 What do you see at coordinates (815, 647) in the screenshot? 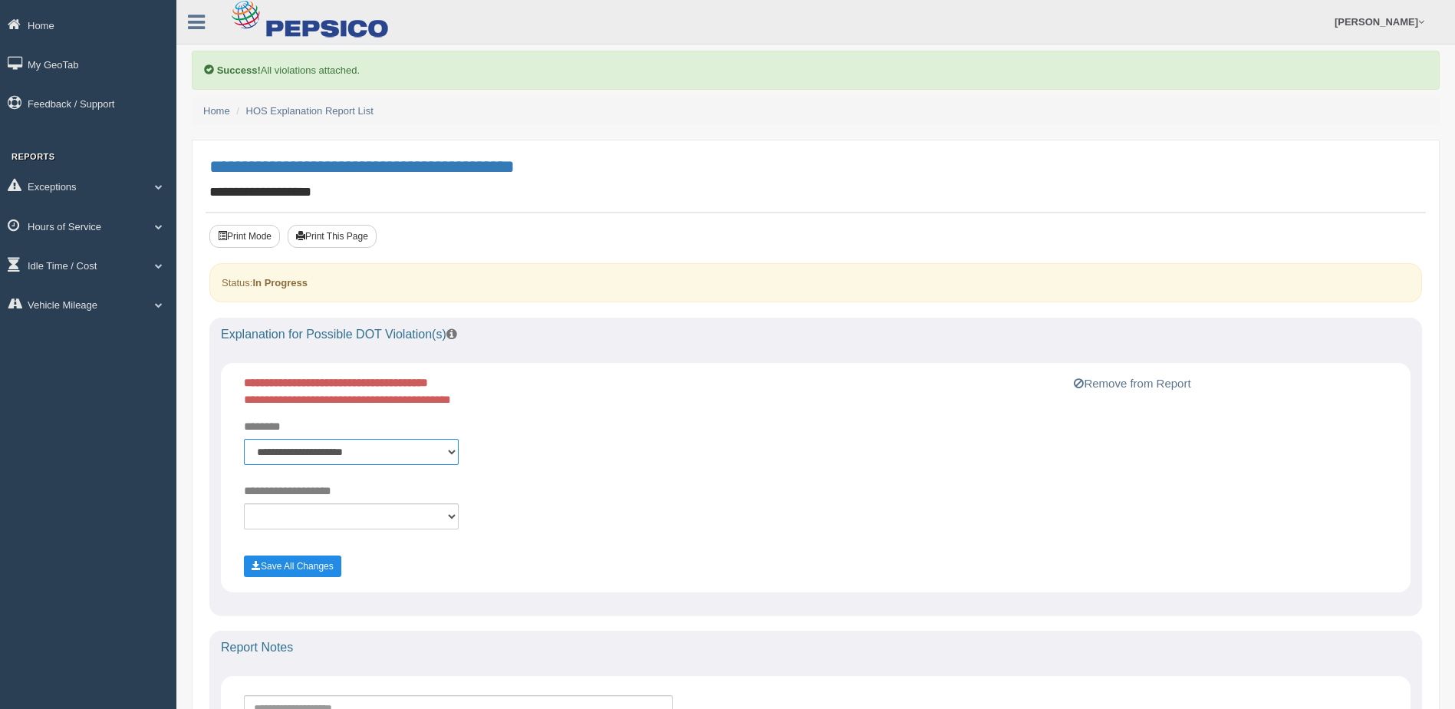
I see `div: Report Notes` at bounding box center [815, 647].